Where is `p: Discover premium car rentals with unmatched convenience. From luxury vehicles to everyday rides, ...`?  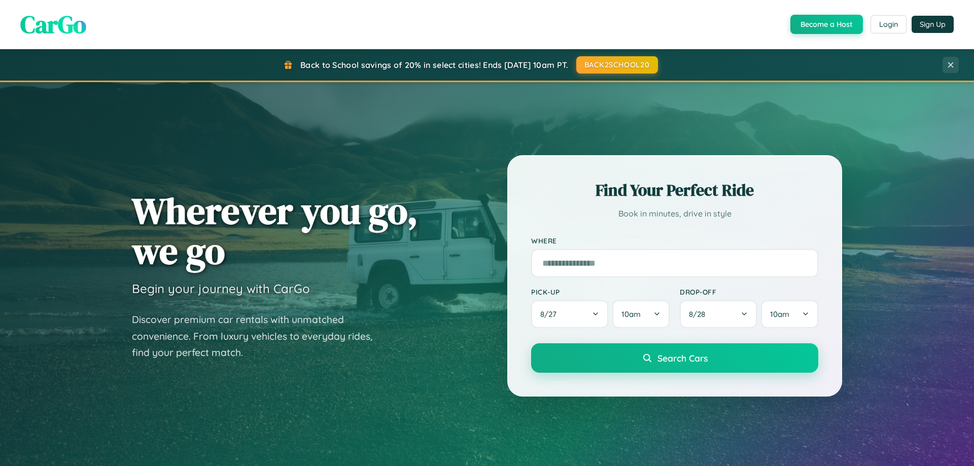
p: Discover premium car rentals with unmatched convenience. From luxury vehicles to everyday rides, ... is located at coordinates (259, 336).